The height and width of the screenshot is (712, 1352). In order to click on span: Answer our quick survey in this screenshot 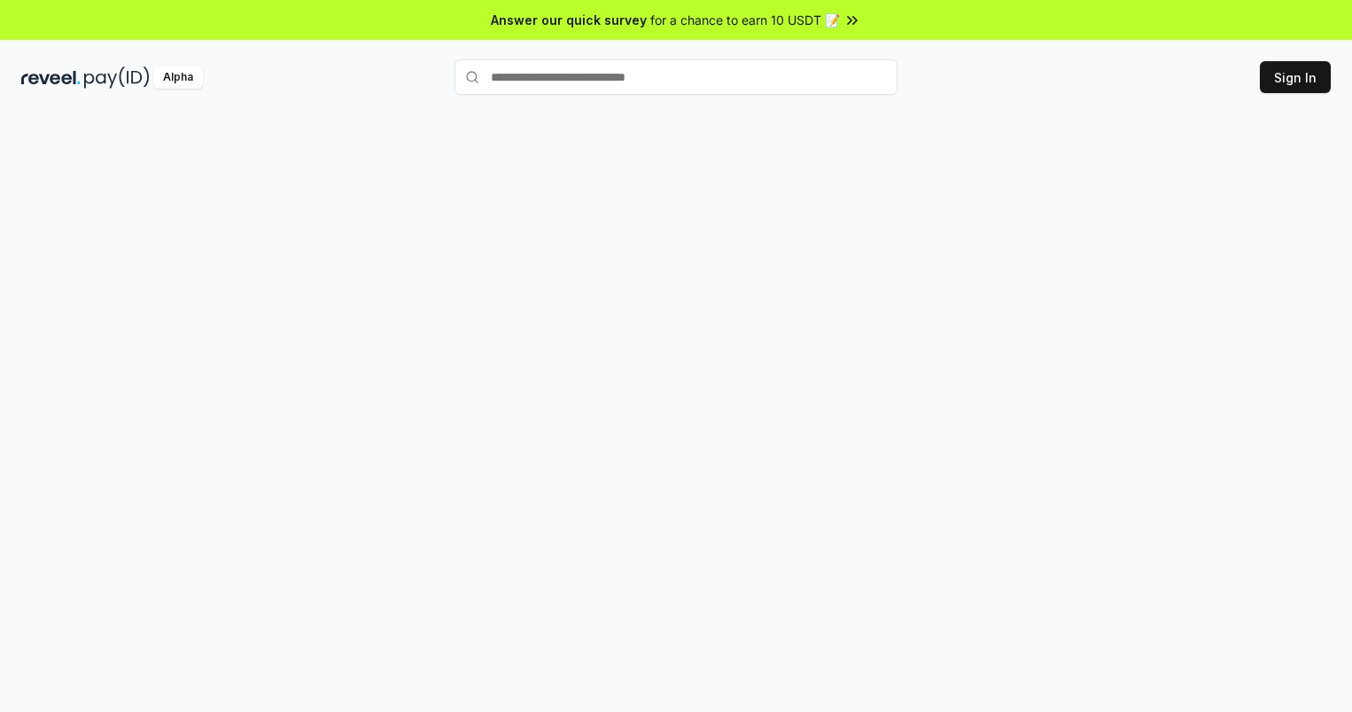, I will do `click(569, 19)`.